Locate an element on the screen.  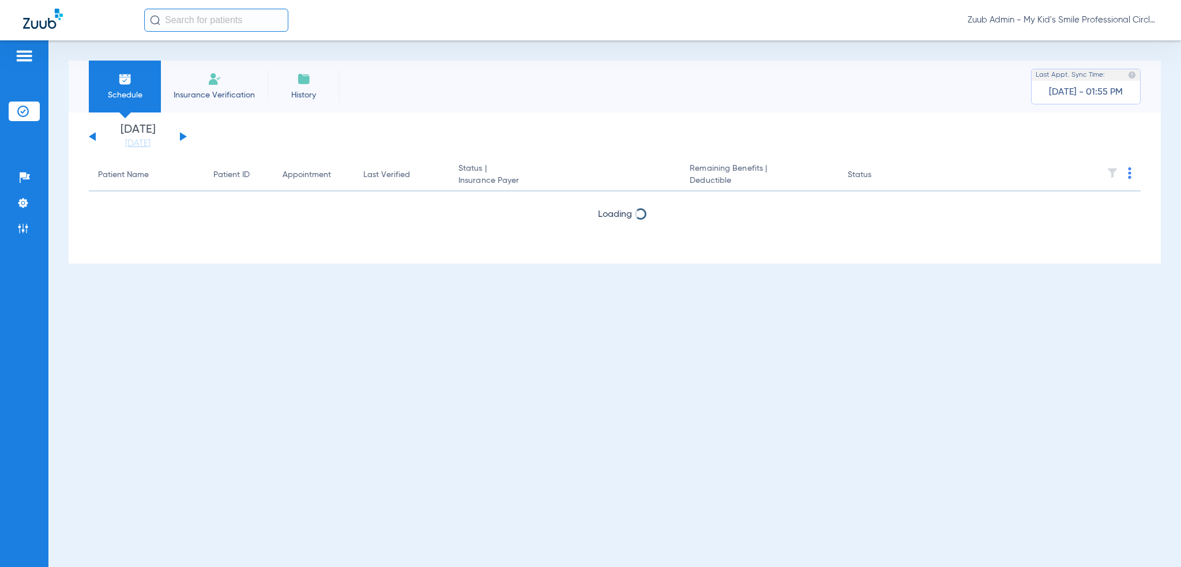
span: Schedule is located at coordinates (125, 95).